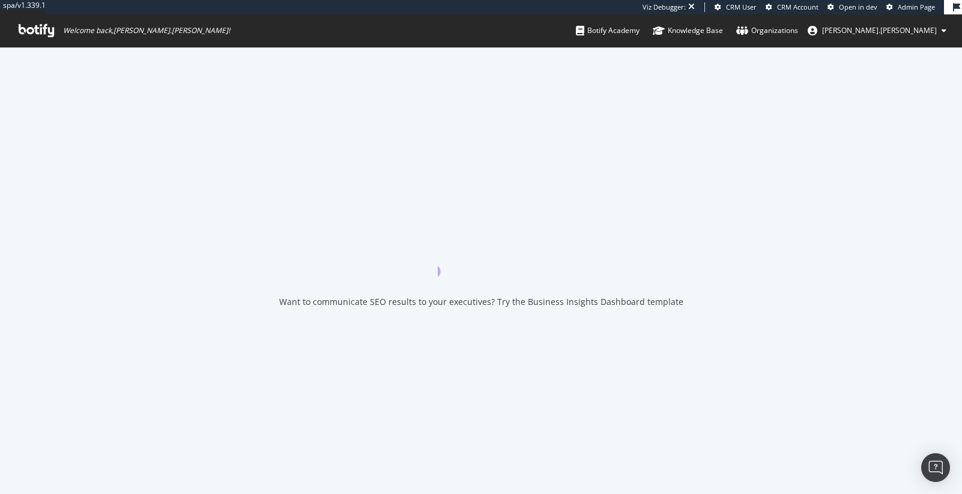 This screenshot has width=962, height=494. I want to click on a: Botify Academy, so click(607, 31).